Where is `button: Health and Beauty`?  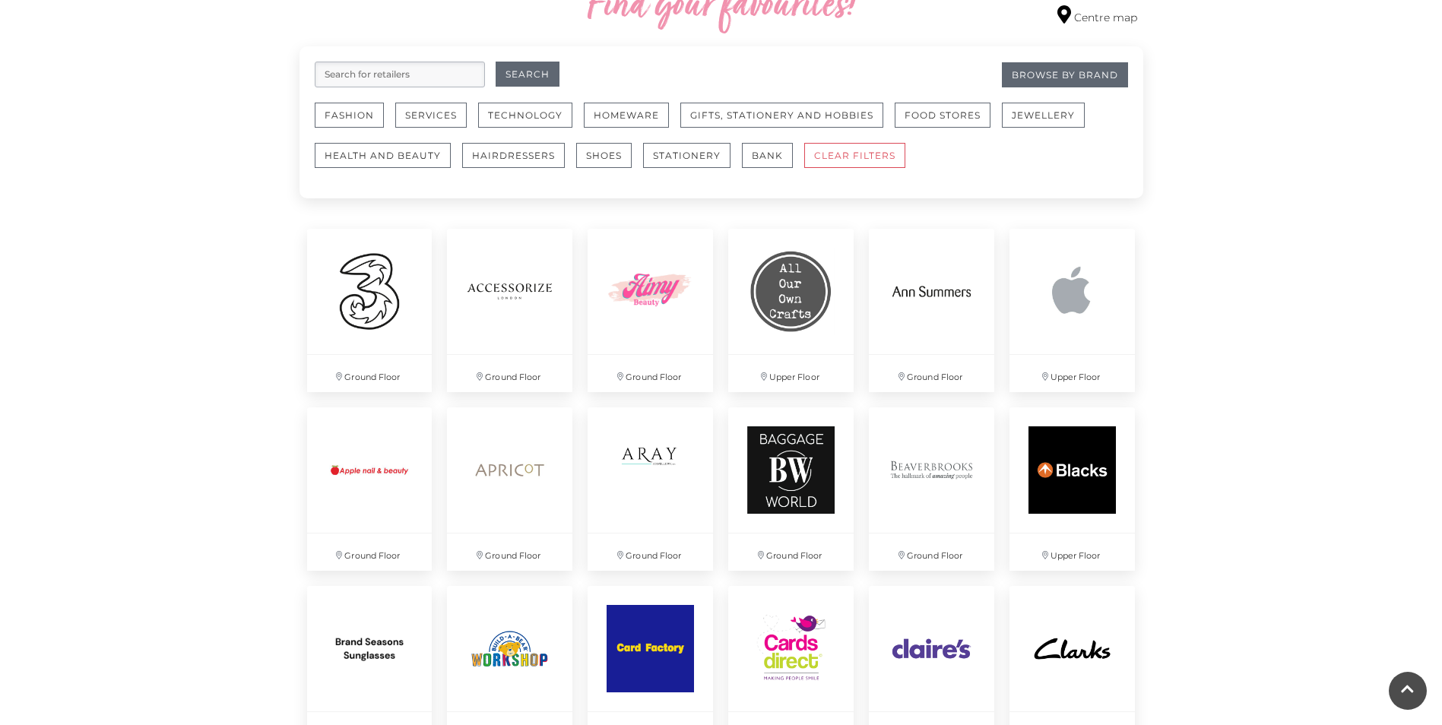 button: Health and Beauty is located at coordinates (382, 155).